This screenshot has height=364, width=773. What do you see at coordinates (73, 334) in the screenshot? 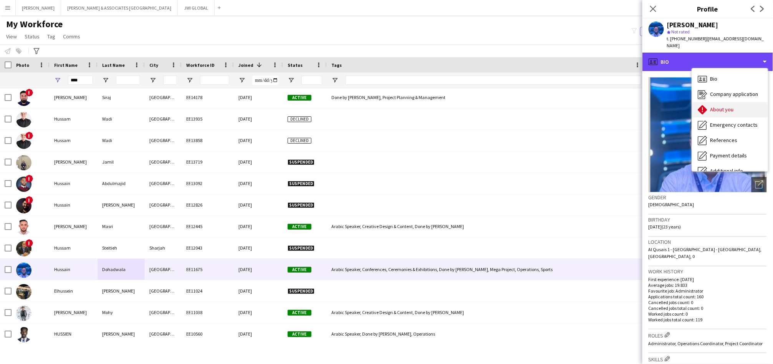
I see `div: HUSSIEN` at bounding box center [73, 334].